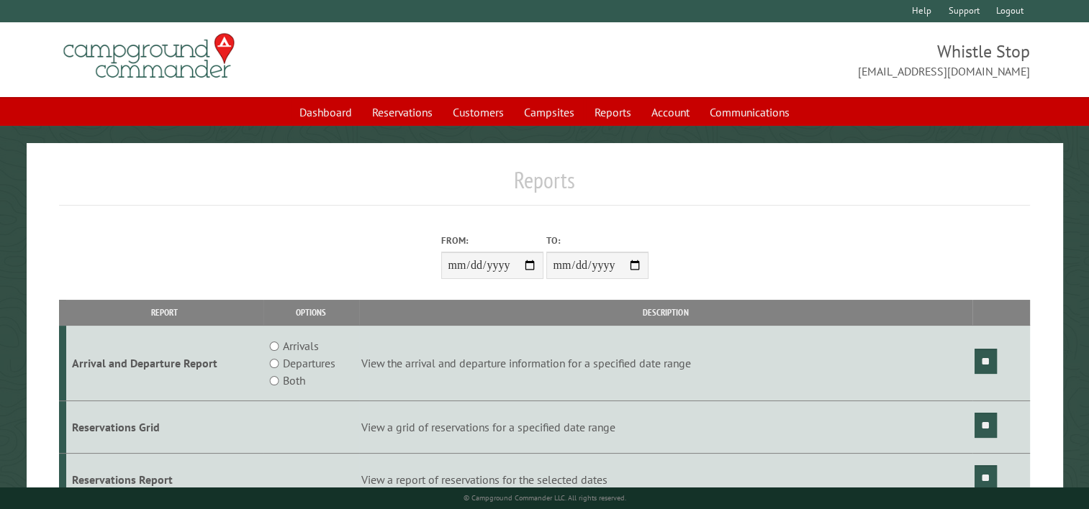  What do you see at coordinates (749, 112) in the screenshot?
I see `a: Communications` at bounding box center [749, 112].